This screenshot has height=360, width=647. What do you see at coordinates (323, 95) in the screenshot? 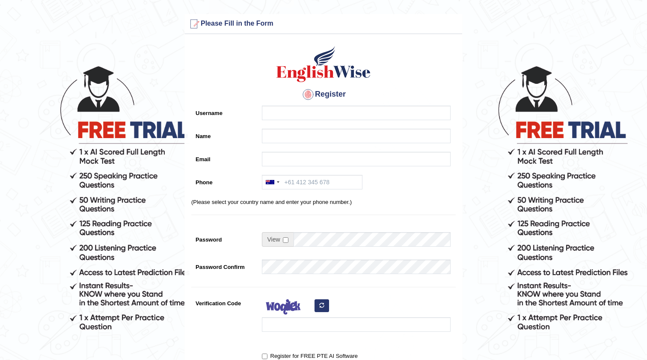
I see `h4: Register` at bounding box center [323, 95].